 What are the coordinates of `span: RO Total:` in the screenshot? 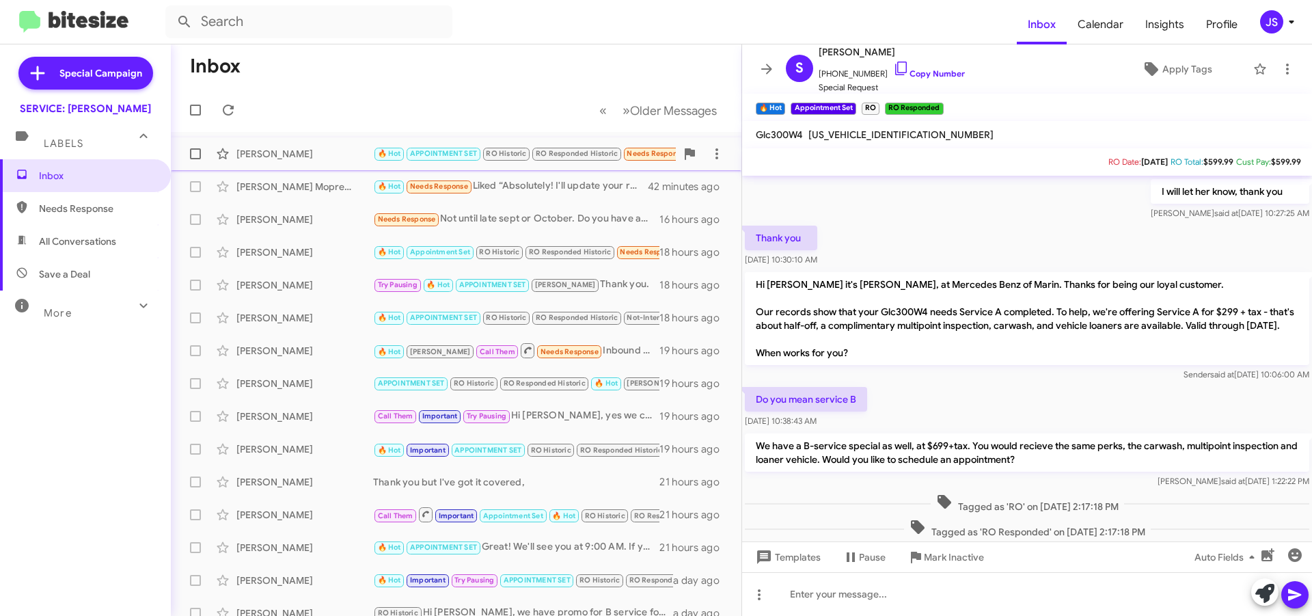 It's located at (1187, 161).